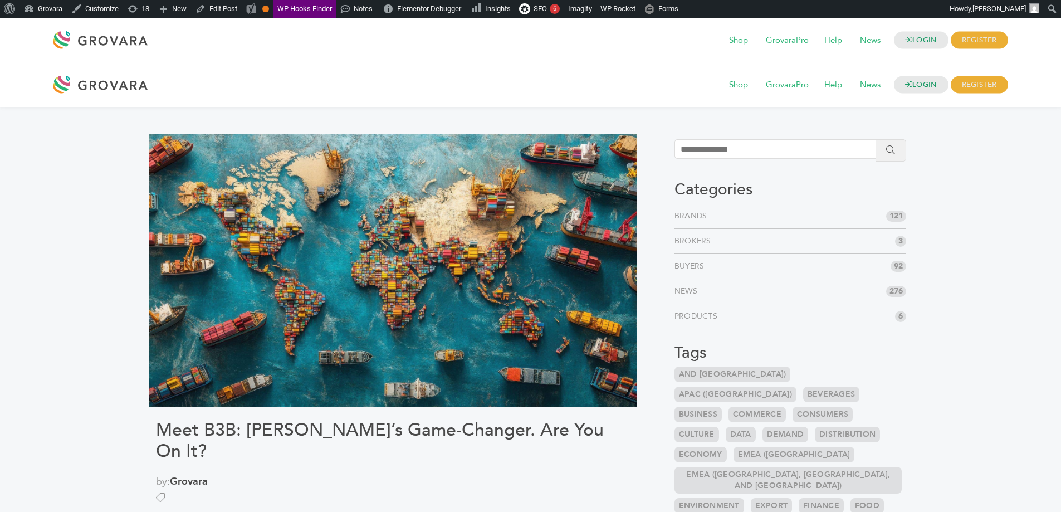  Describe the element at coordinates (831, 394) in the screenshot. I see `a: Beverages` at that location.